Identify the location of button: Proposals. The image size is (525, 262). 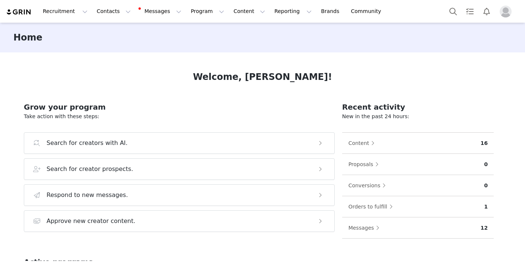
(365, 165).